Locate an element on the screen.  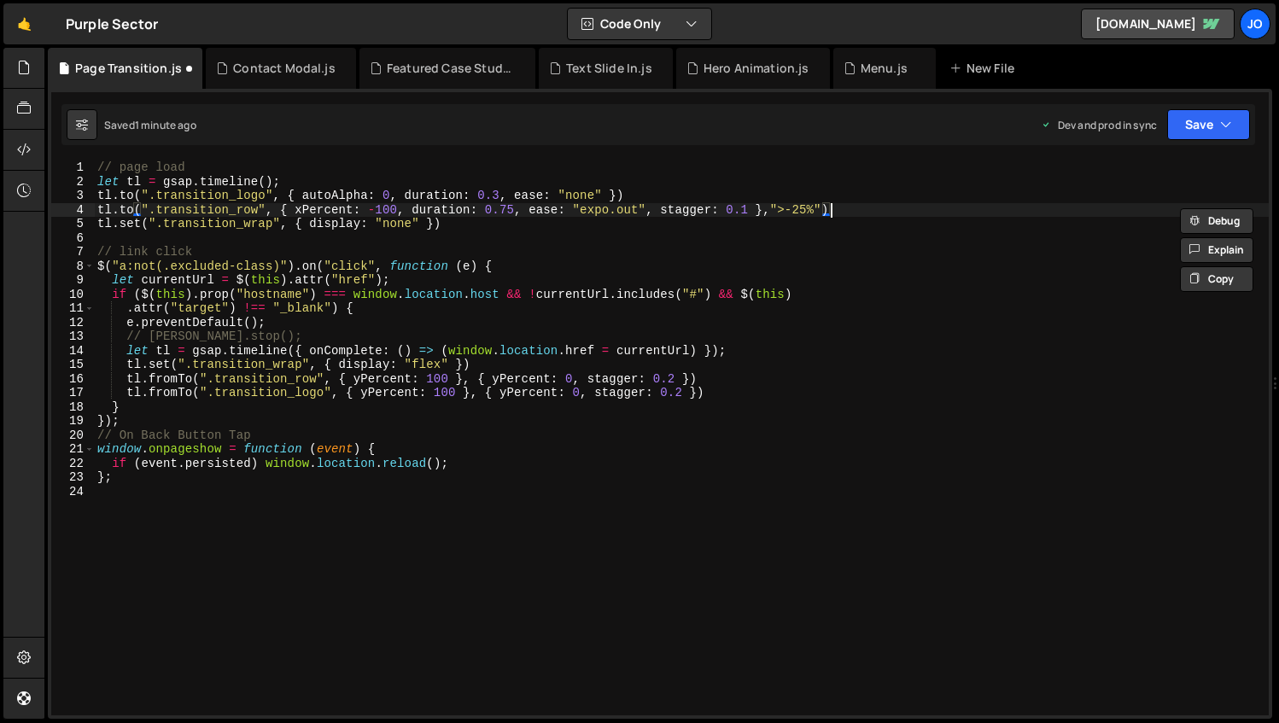
div: 12 is located at coordinates (73, 323).